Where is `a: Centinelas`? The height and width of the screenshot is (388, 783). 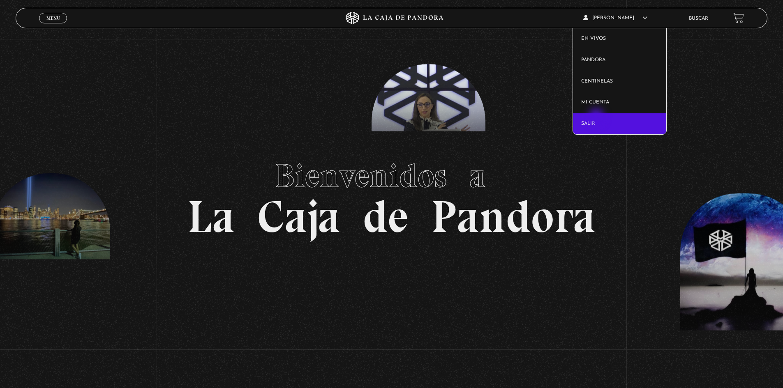
a: Centinelas is located at coordinates (619, 82).